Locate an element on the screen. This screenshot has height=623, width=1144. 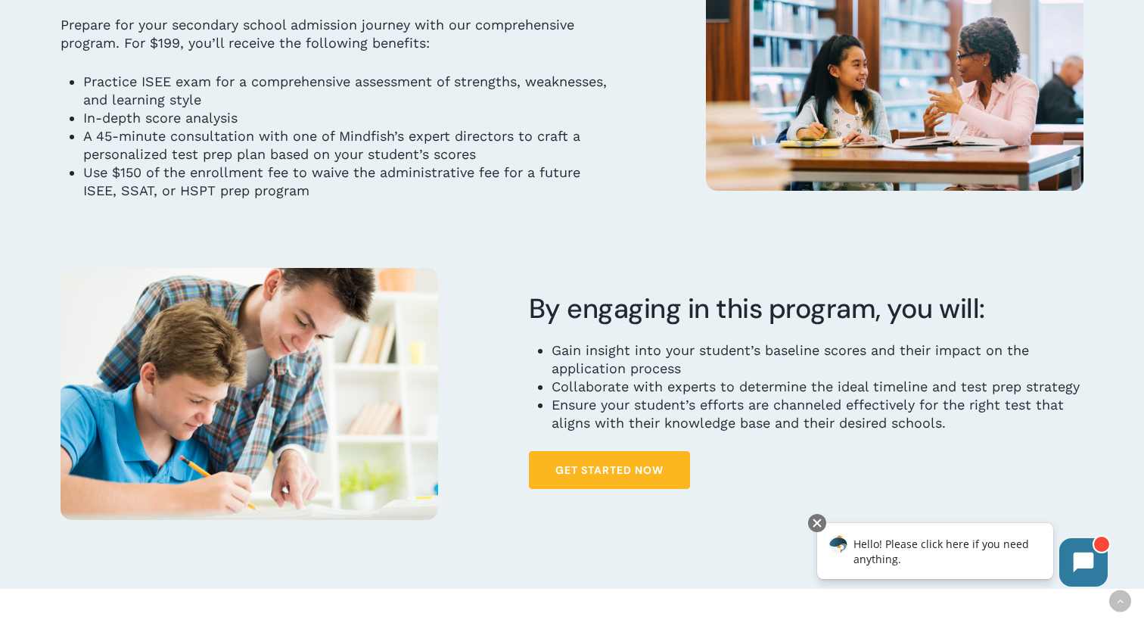
img: 1 on 1 12 is located at coordinates (249, 394).